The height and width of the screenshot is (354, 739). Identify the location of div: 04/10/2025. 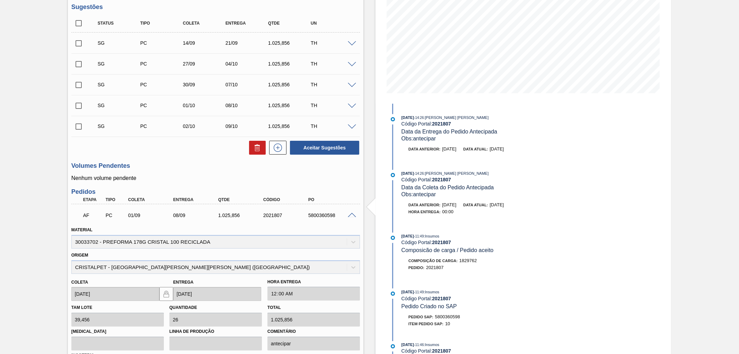
(248, 64).